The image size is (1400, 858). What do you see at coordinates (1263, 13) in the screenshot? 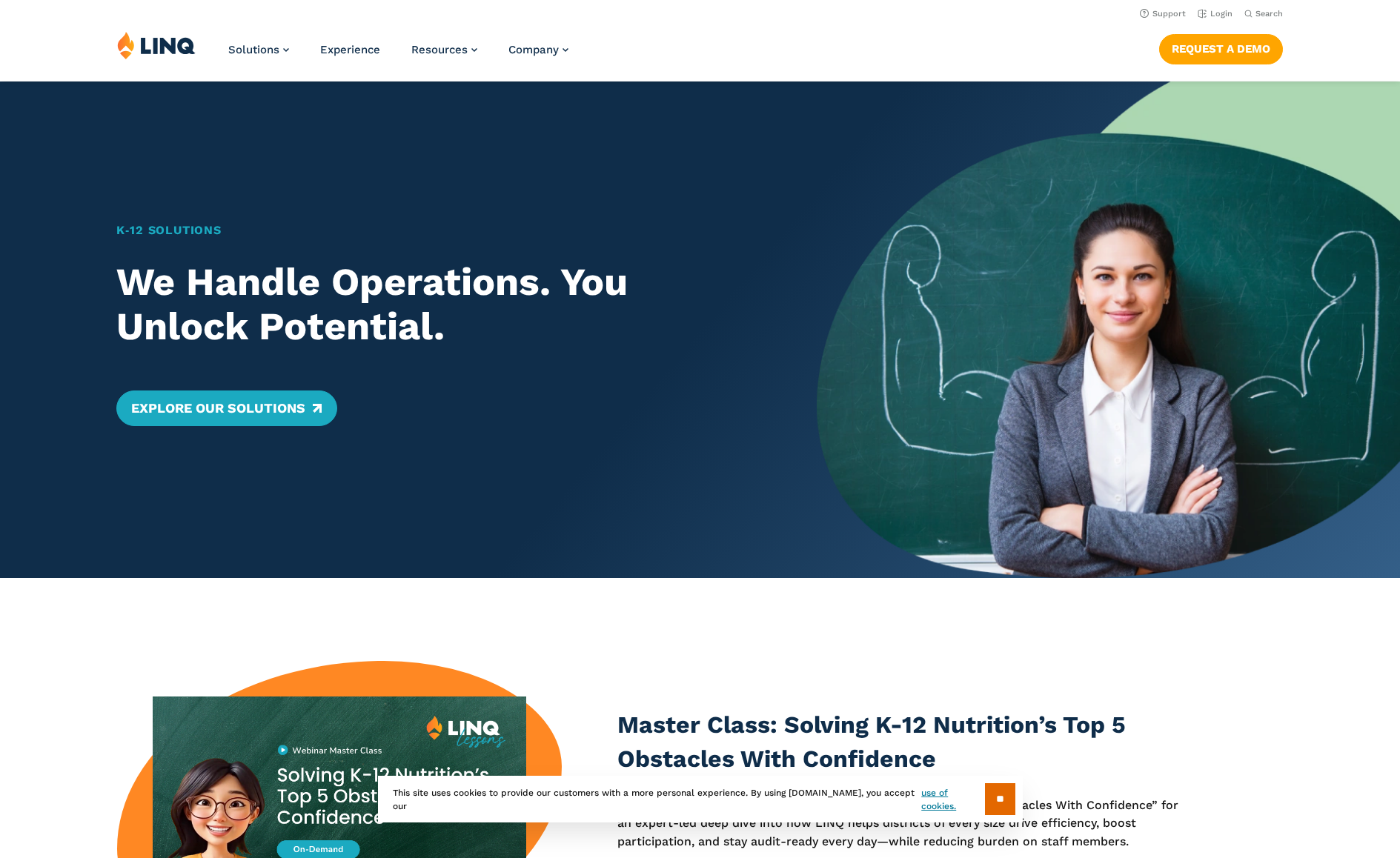
I see `button: Open Search Bar` at bounding box center [1263, 13].